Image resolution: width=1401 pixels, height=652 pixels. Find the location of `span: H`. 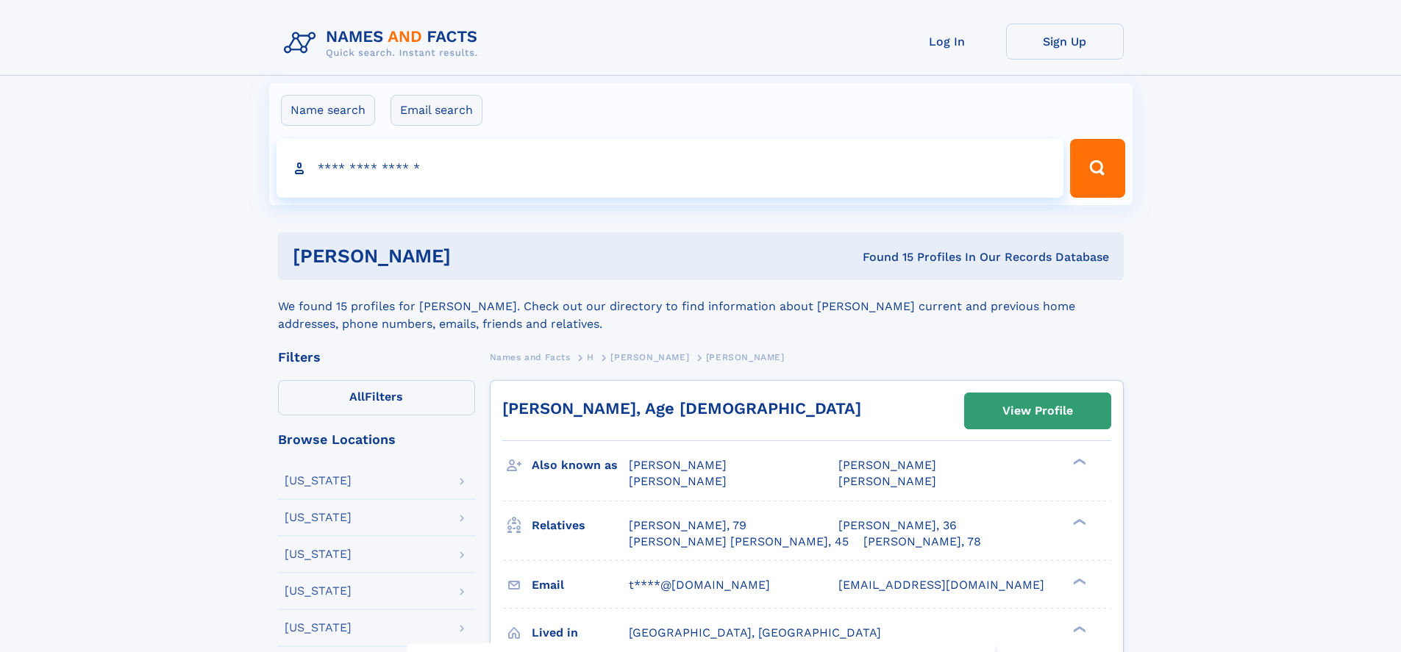

span: H is located at coordinates (590, 357).